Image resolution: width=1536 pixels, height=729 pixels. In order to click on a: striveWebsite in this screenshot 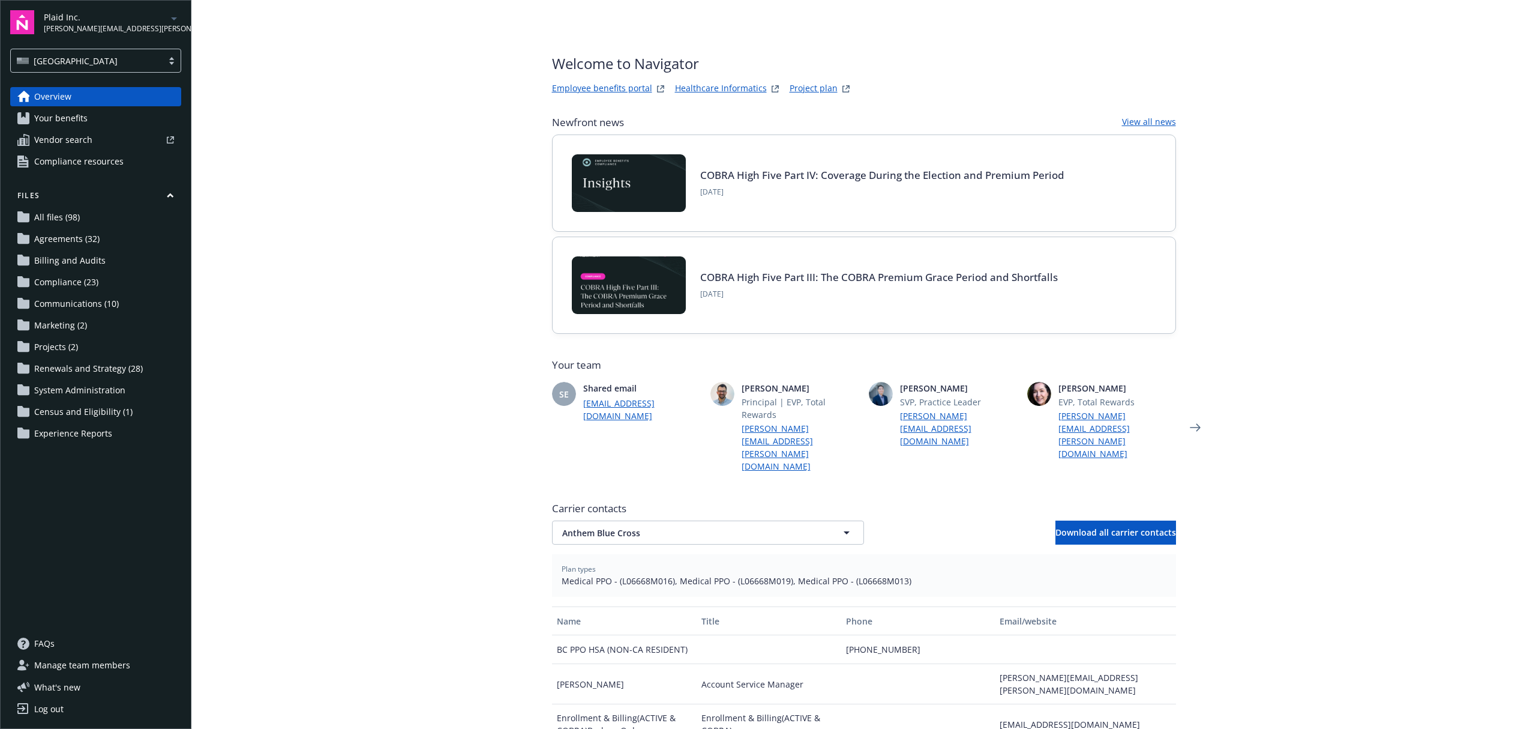, I will do `click(661, 89)`.